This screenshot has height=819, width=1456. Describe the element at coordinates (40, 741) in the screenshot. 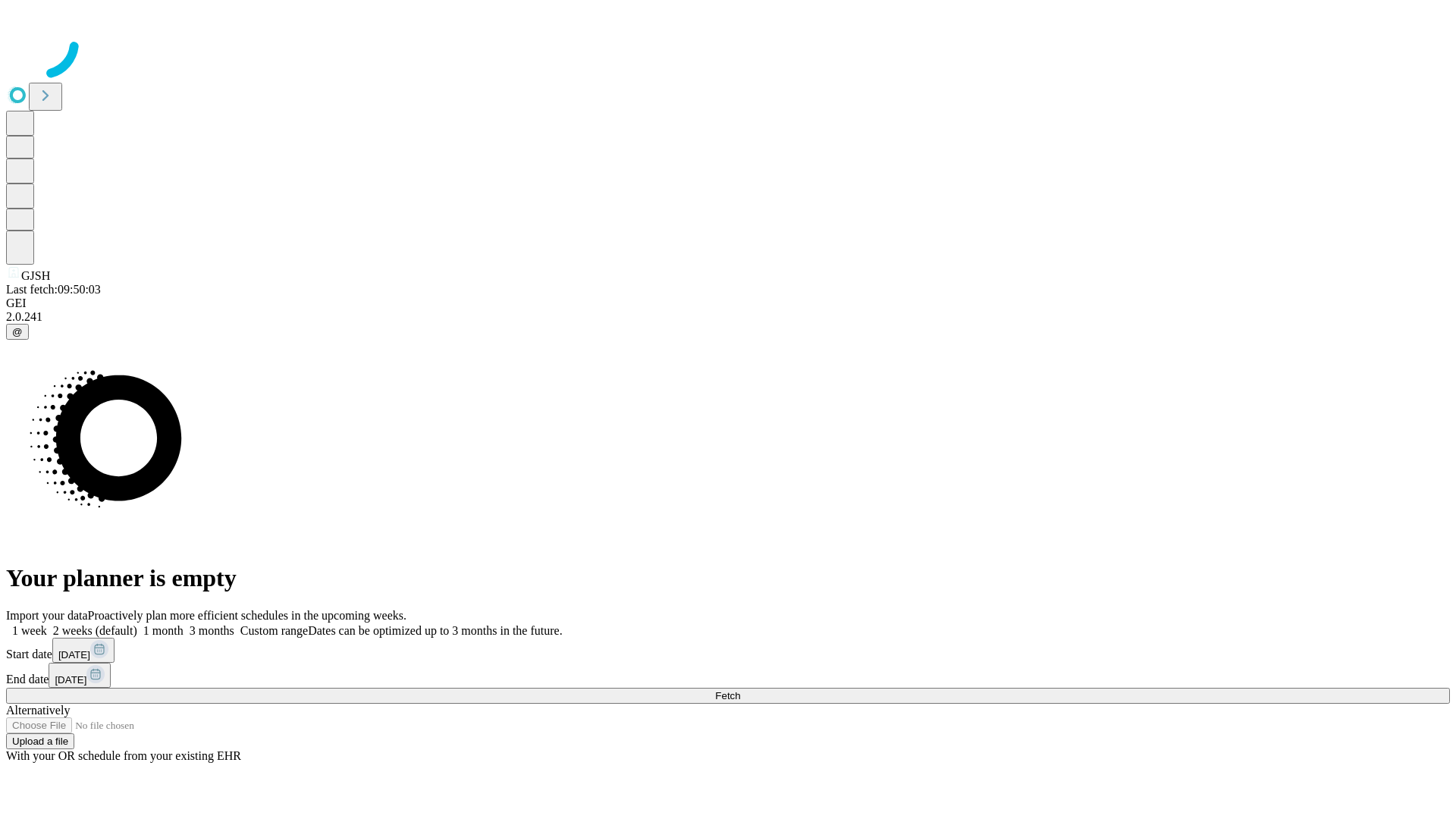

I see `button: Upload a file` at that location.